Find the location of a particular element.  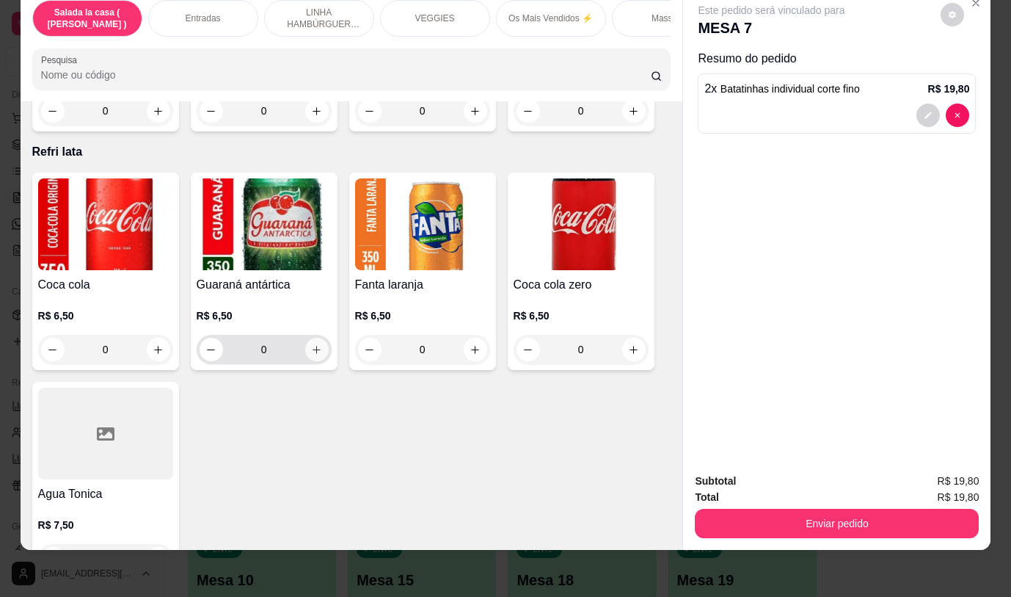

label: Pesquisa is located at coordinates (62, 59).